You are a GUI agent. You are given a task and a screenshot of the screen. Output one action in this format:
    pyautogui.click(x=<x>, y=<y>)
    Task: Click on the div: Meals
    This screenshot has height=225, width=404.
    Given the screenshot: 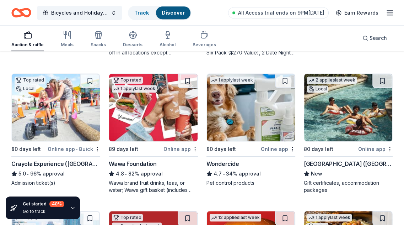 What is the action you would take?
    pyautogui.click(x=67, y=45)
    